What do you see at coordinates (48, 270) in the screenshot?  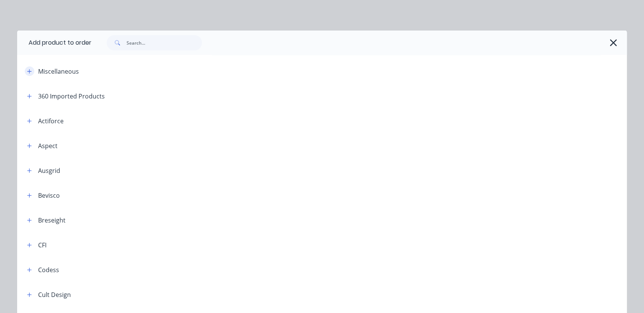 I see `div: Codess` at bounding box center [48, 270].